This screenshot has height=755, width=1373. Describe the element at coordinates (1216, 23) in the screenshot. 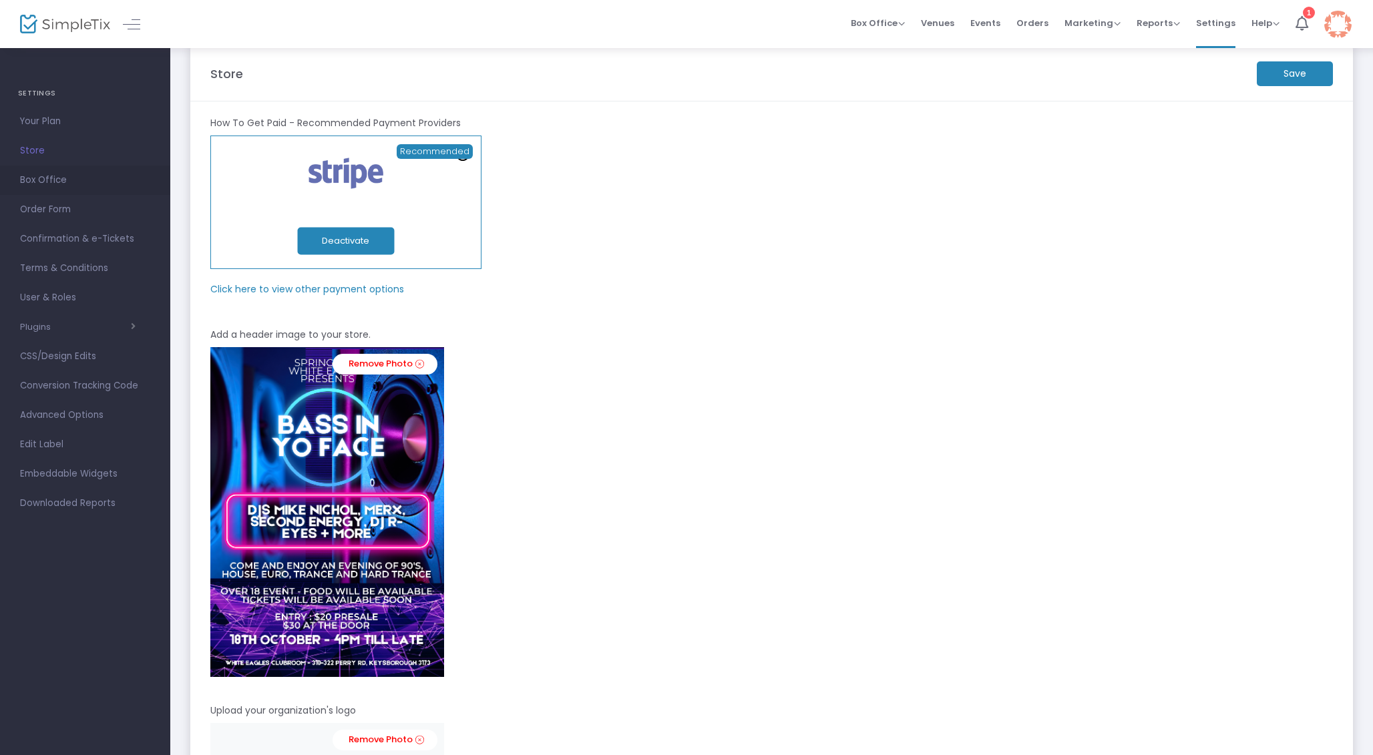

I see `span: Settings` at that location.